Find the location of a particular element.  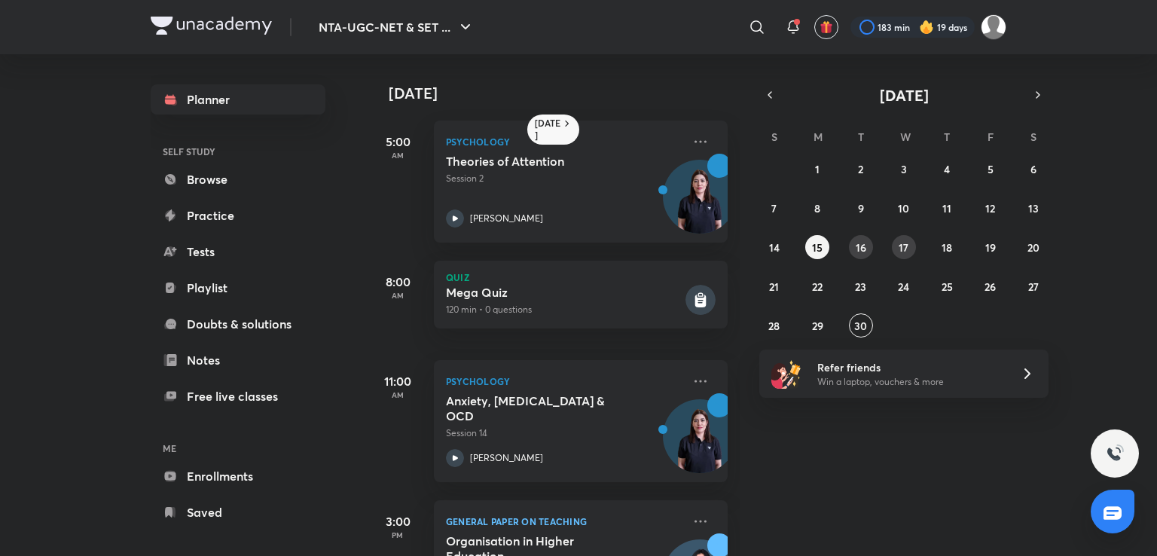

a: Tests is located at coordinates (238, 252).